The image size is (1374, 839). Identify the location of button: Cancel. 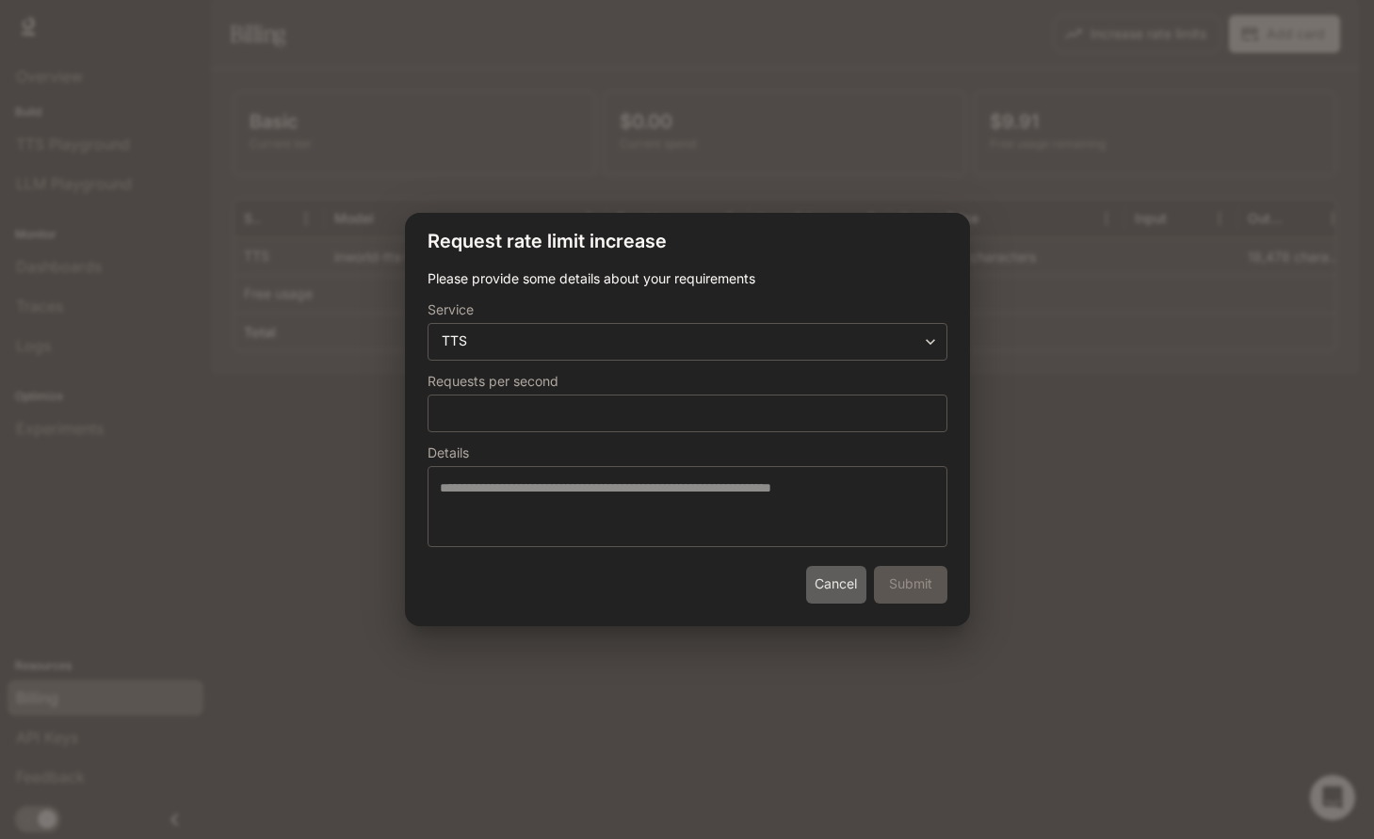
(836, 585).